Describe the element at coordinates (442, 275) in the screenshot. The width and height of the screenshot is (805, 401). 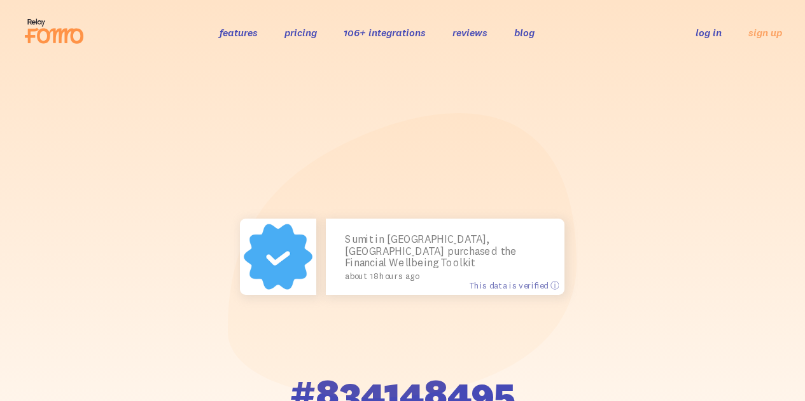
I see `small: about 18 hours ago` at that location.